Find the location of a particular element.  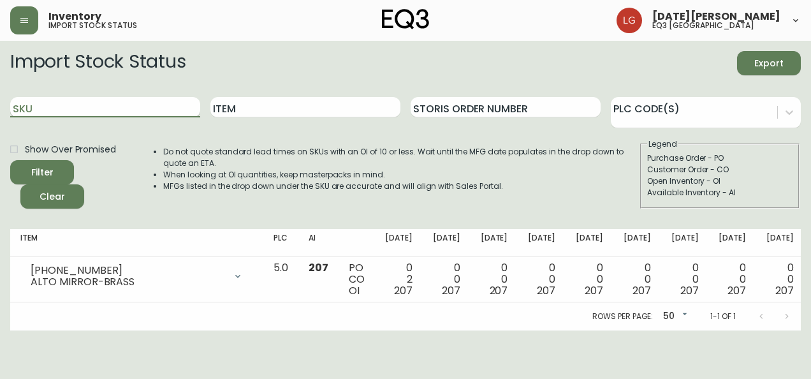

span: Inventory is located at coordinates (75, 17).